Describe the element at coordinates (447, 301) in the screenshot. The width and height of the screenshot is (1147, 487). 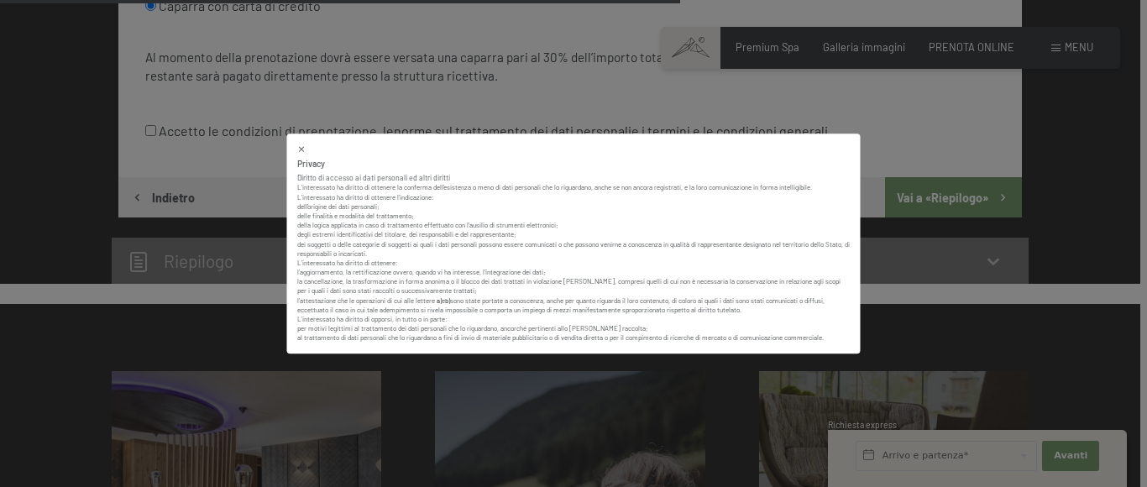
I see `strong: b)` at that location.